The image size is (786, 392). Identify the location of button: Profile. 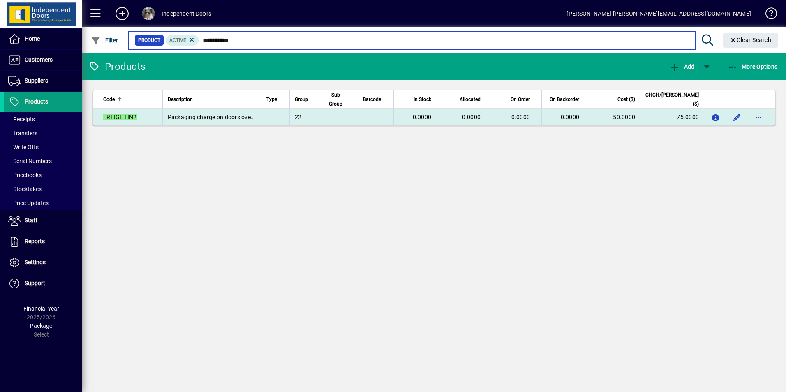
(148, 14).